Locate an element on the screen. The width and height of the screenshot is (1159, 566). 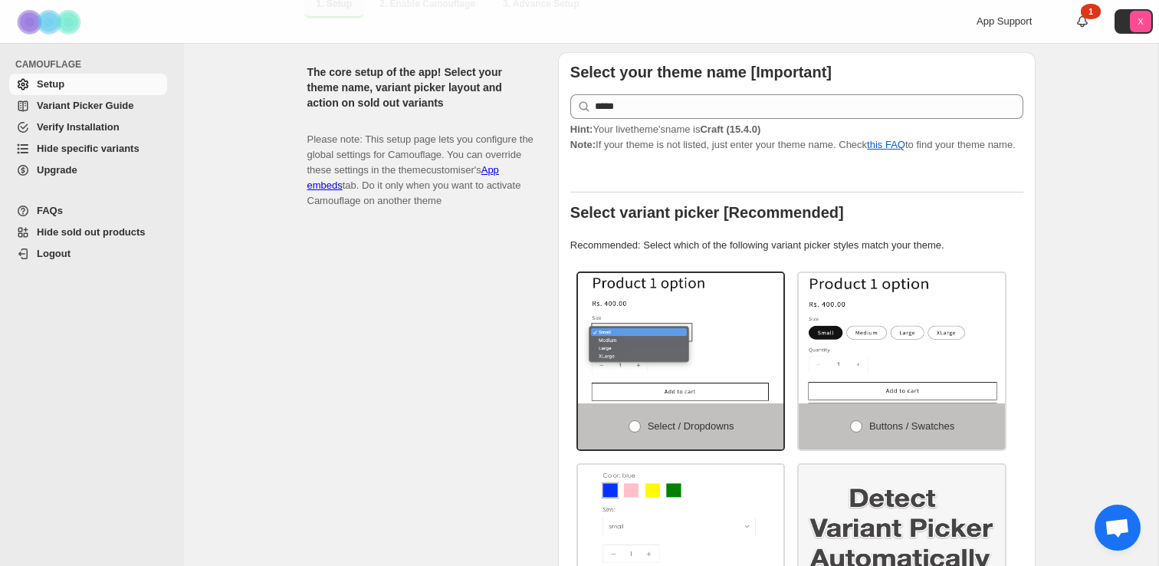
b: Select variant picker [Recommended] is located at coordinates (707, 212).